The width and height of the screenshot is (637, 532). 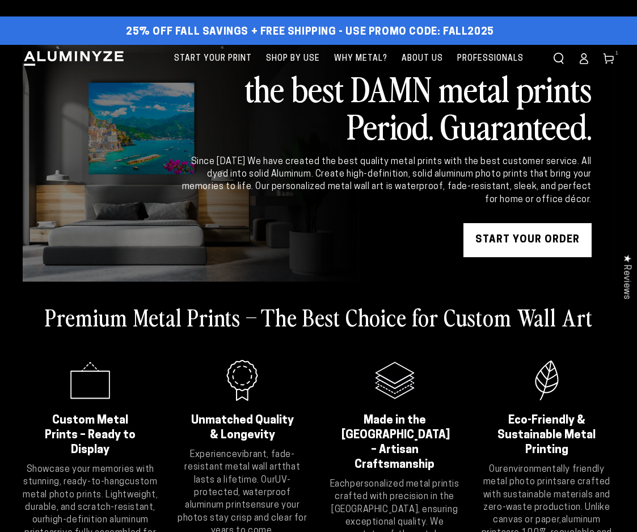 I want to click on h2: Eco-Friendly & Sustainable Metal Printing, so click(x=547, y=435).